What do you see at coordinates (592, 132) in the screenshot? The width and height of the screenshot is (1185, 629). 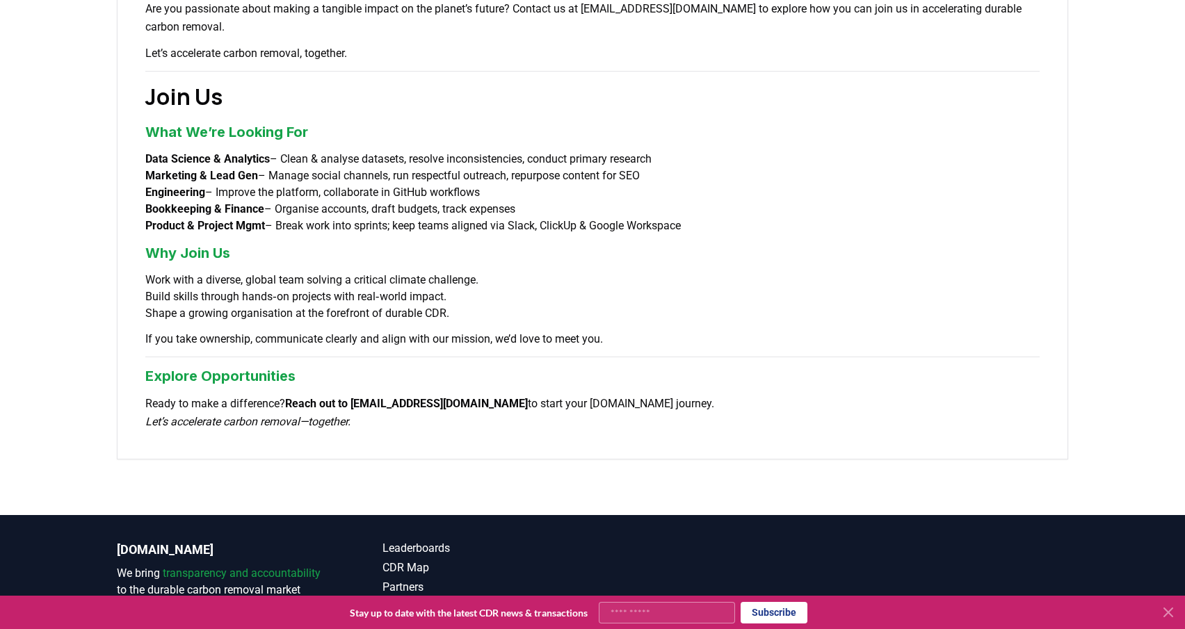 I see `h3: What We’re Looking For` at bounding box center [592, 132].